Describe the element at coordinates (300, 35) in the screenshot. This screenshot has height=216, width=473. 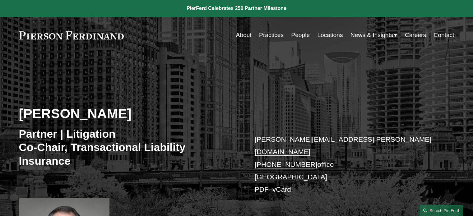
I see `a: People` at that location.